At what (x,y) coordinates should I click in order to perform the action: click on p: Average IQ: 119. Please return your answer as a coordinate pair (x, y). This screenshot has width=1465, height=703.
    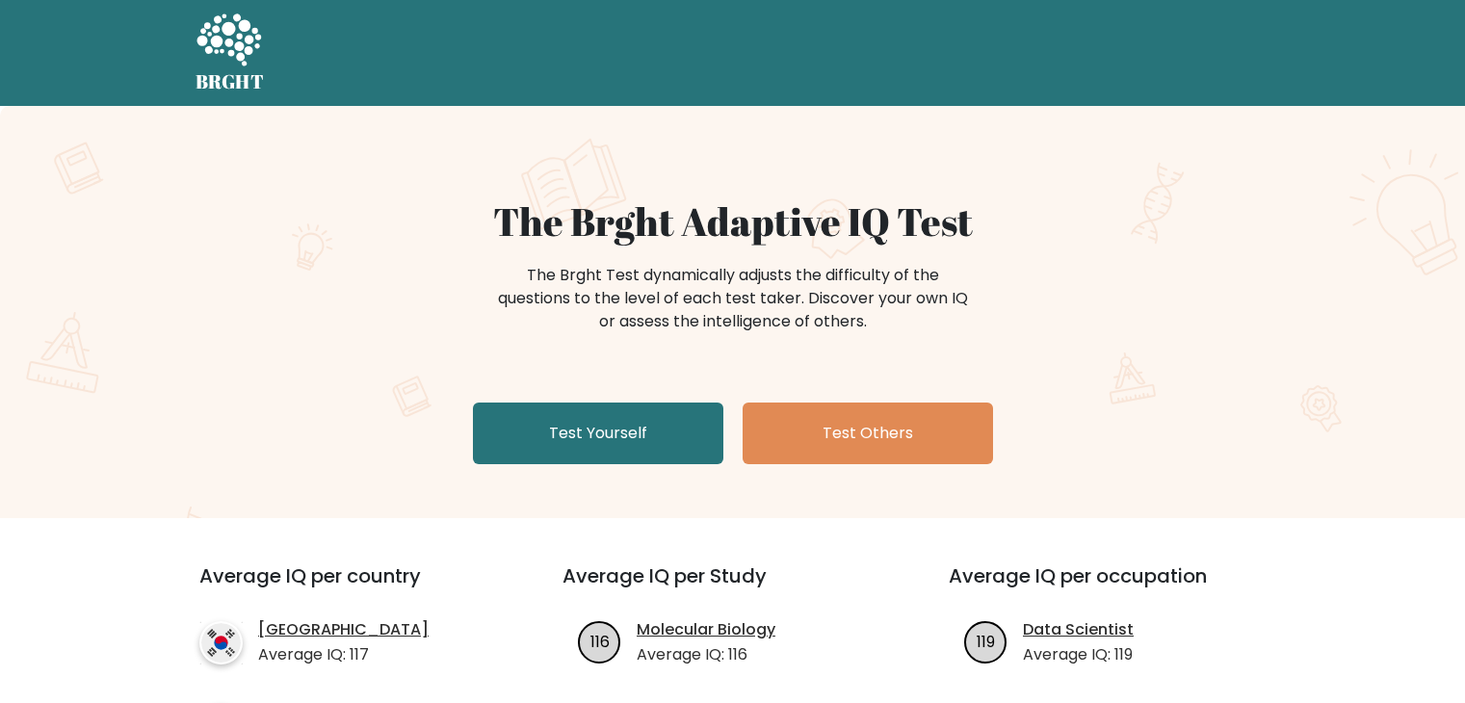
    Looking at the image, I should click on (1078, 655).